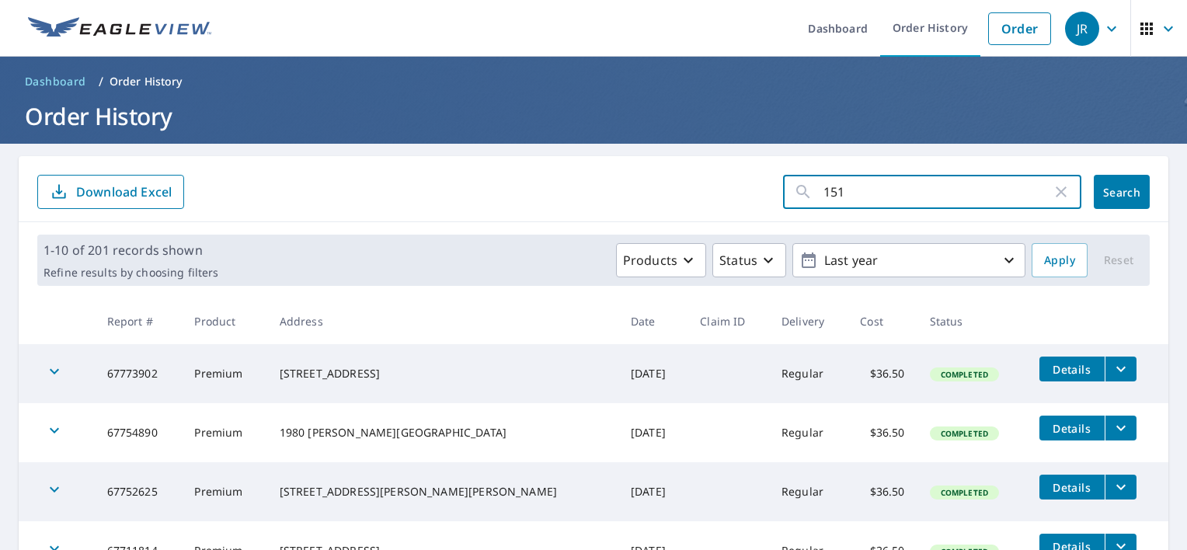 The height and width of the screenshot is (550, 1187). Describe the element at coordinates (138, 321) in the screenshot. I see `th: Report #` at that location.